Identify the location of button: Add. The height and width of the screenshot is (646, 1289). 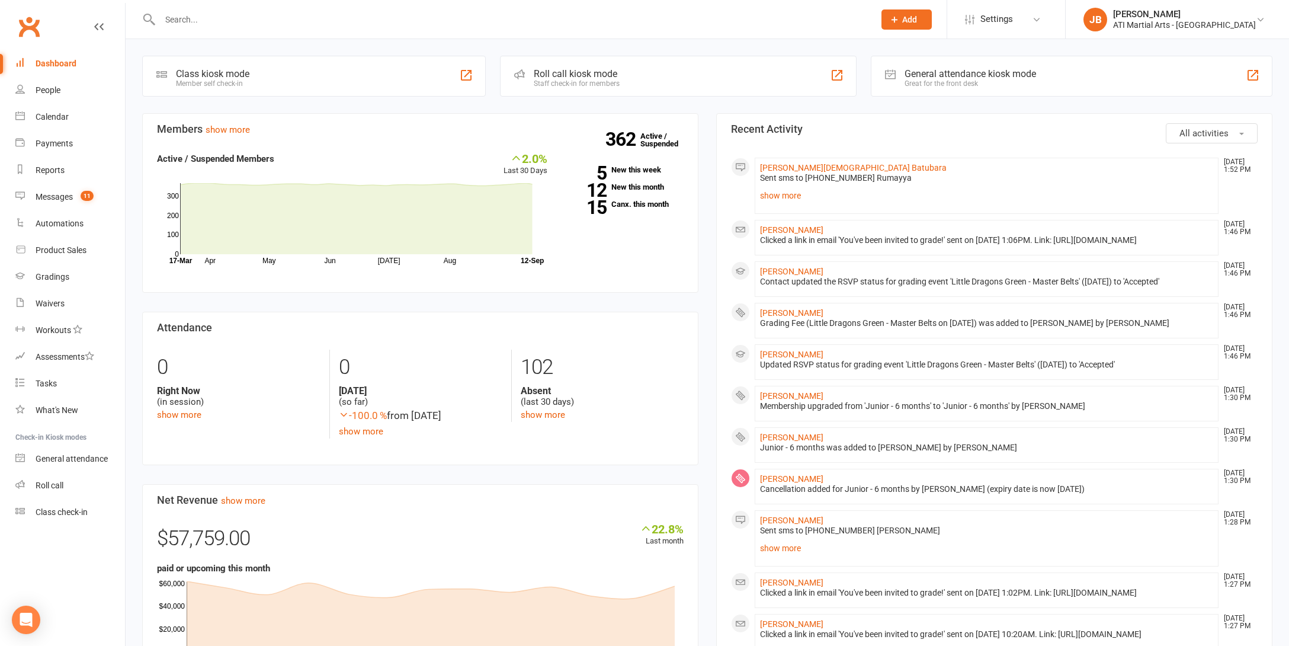
(906, 20).